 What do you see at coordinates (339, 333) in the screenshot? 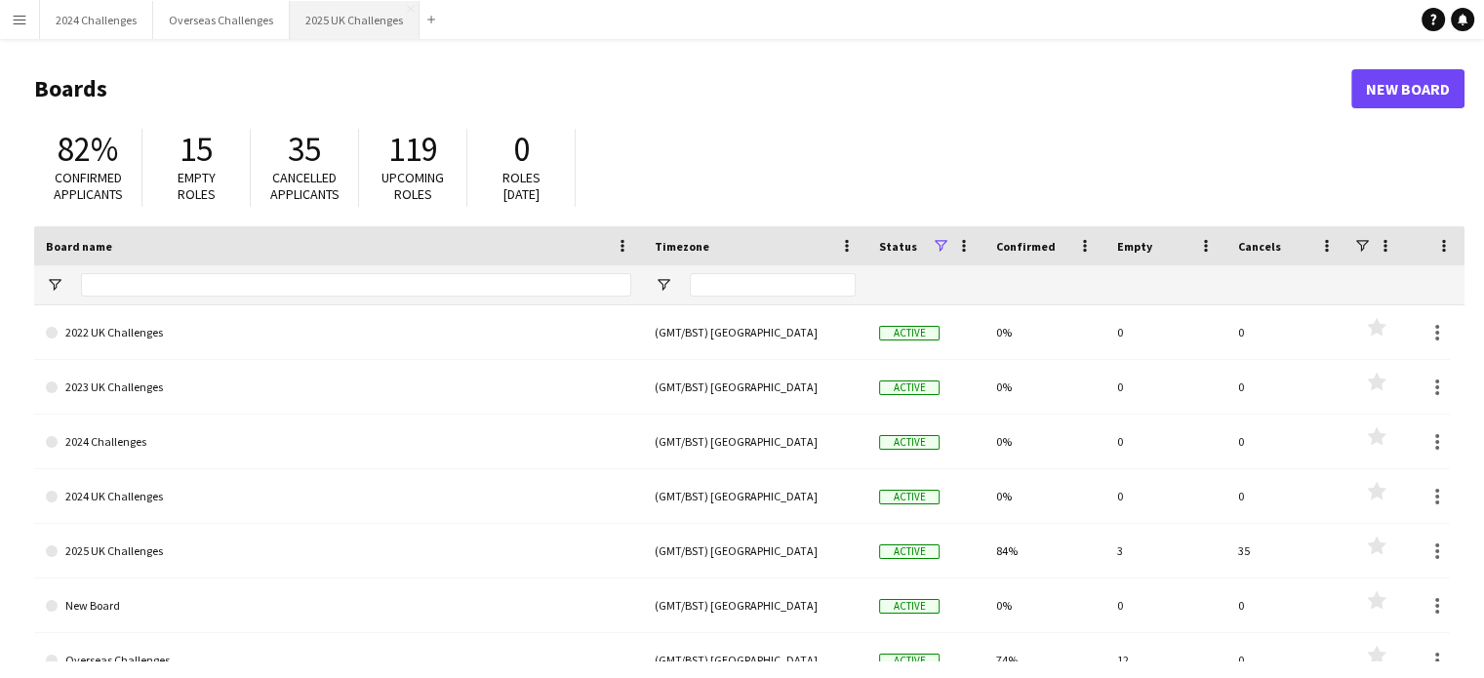
I see `a: 2022 UK Challenges` at bounding box center [339, 333].